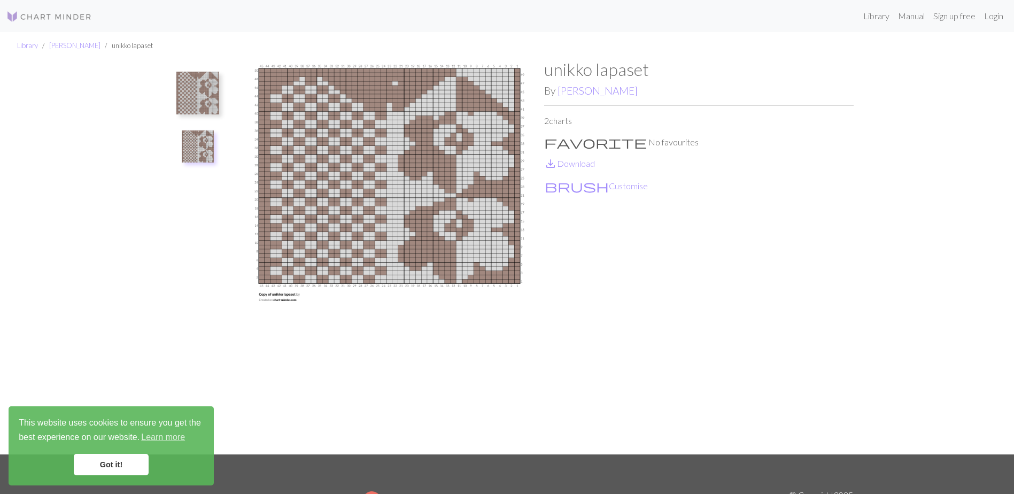  Describe the element at coordinates (111, 464) in the screenshot. I see `a: dismiss cookie message` at that location.